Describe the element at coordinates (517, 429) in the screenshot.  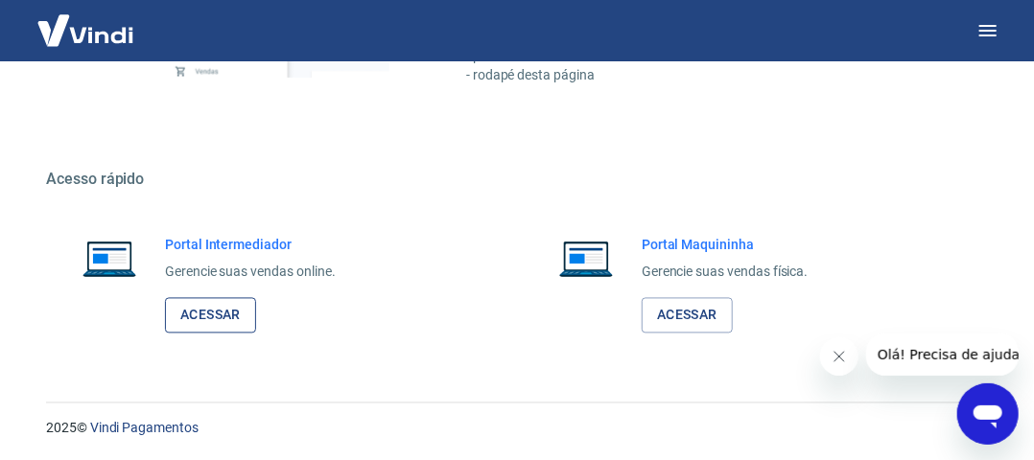
I see `p: 2025 ©` at that location.